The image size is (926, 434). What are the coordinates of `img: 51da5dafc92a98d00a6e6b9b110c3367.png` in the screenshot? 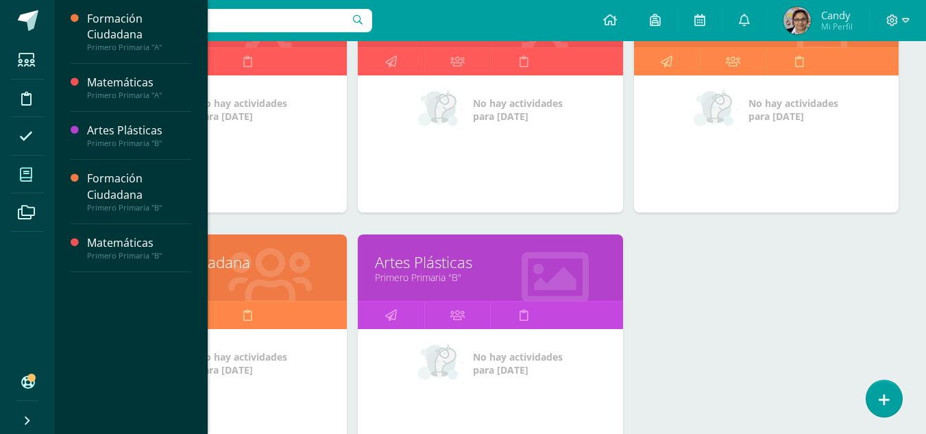 It's located at (797, 21).